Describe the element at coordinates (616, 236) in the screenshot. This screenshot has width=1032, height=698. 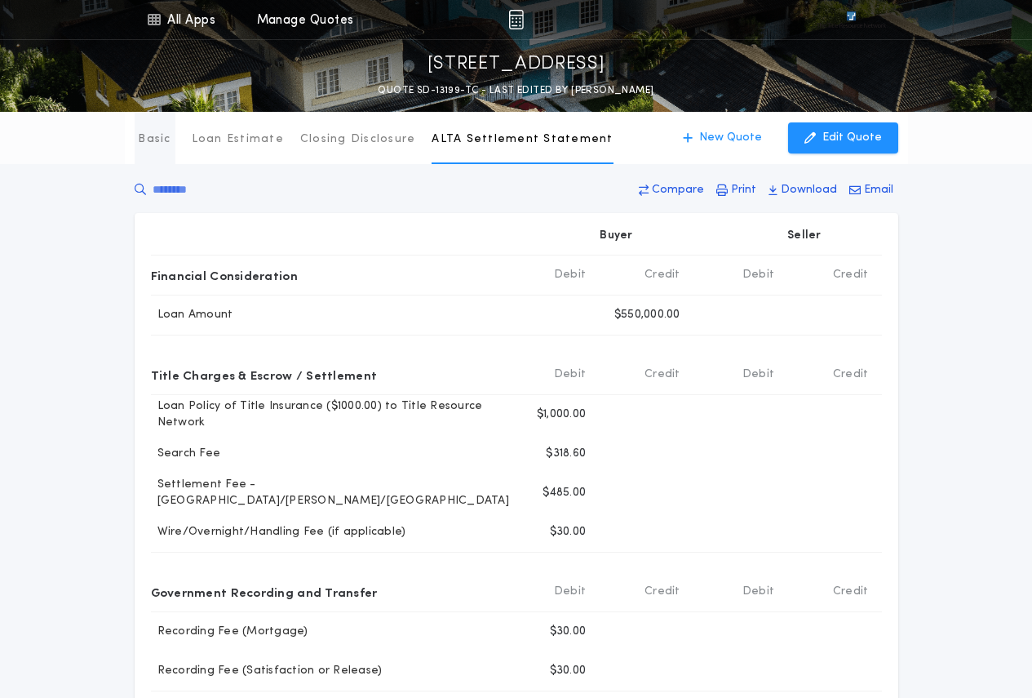
I see `p: Buyer` at that location.